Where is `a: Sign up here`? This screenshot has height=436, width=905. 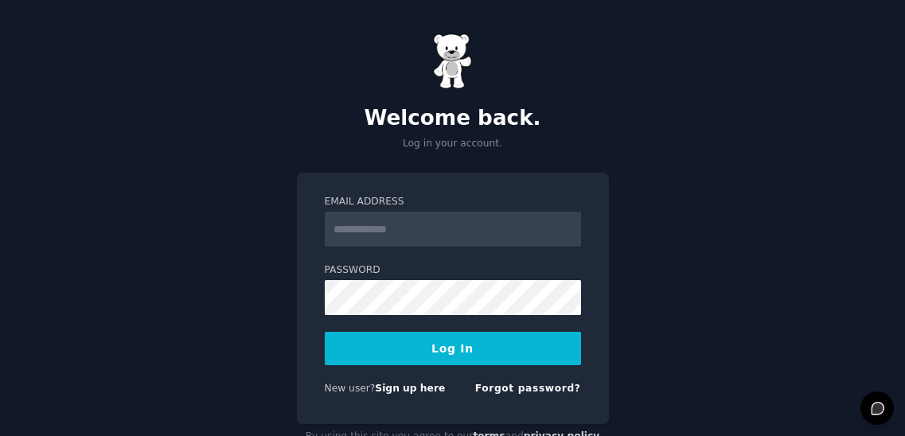 a: Sign up here is located at coordinates (410, 389).